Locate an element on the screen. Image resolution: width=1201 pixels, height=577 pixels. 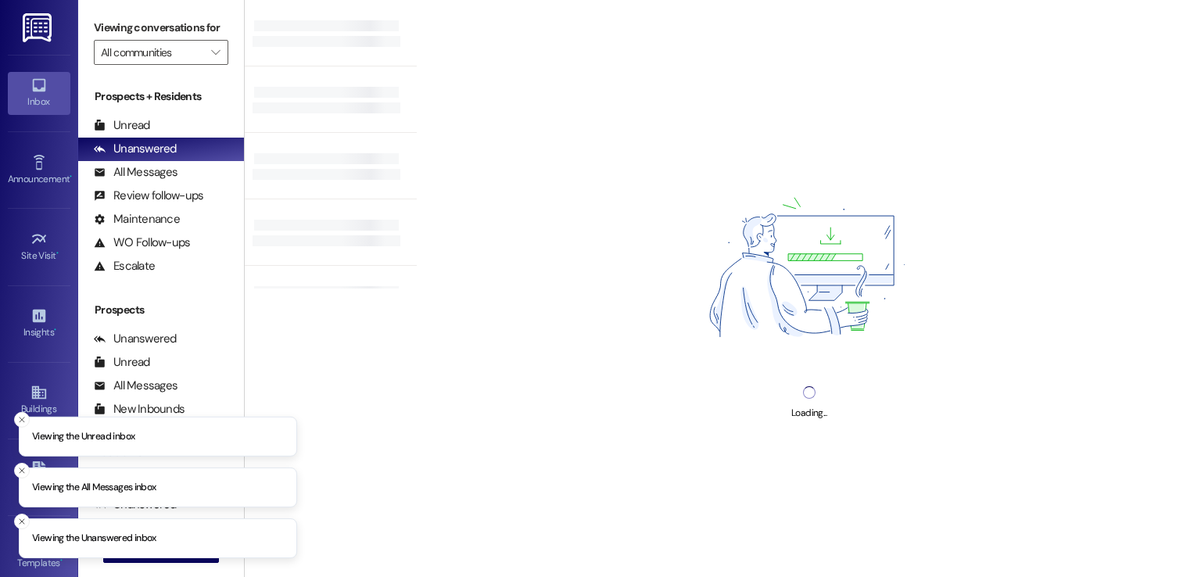
div: New Inbounds is located at coordinates (139, 409).